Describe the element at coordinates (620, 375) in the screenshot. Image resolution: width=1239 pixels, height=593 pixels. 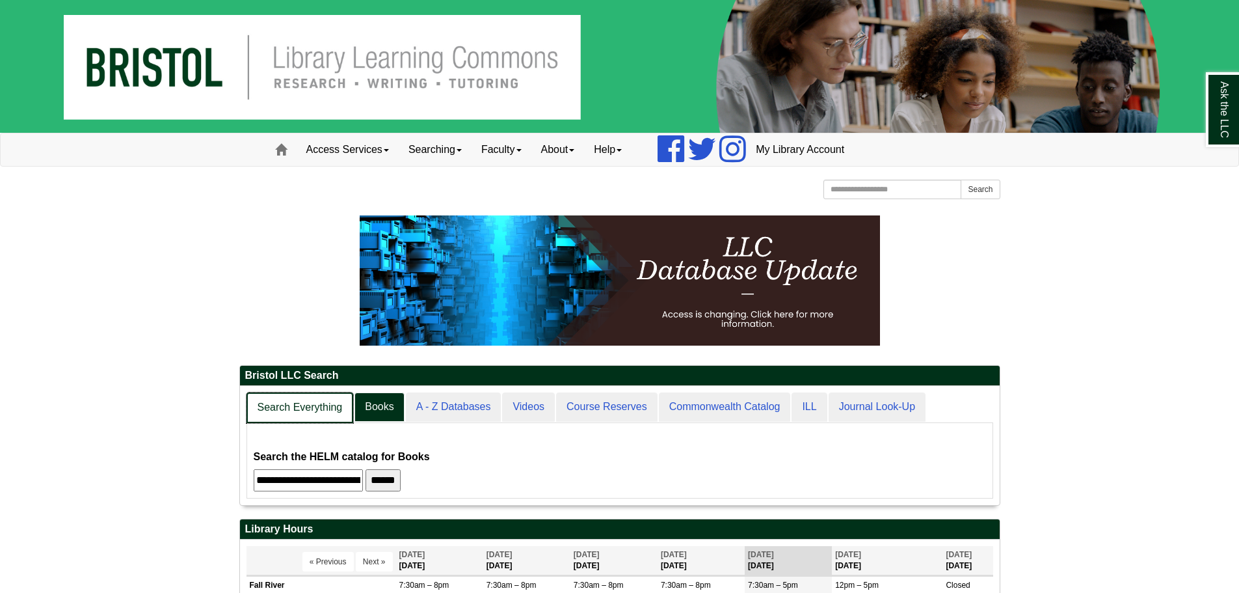
I see `h2: Bristol LLC Search` at that location.